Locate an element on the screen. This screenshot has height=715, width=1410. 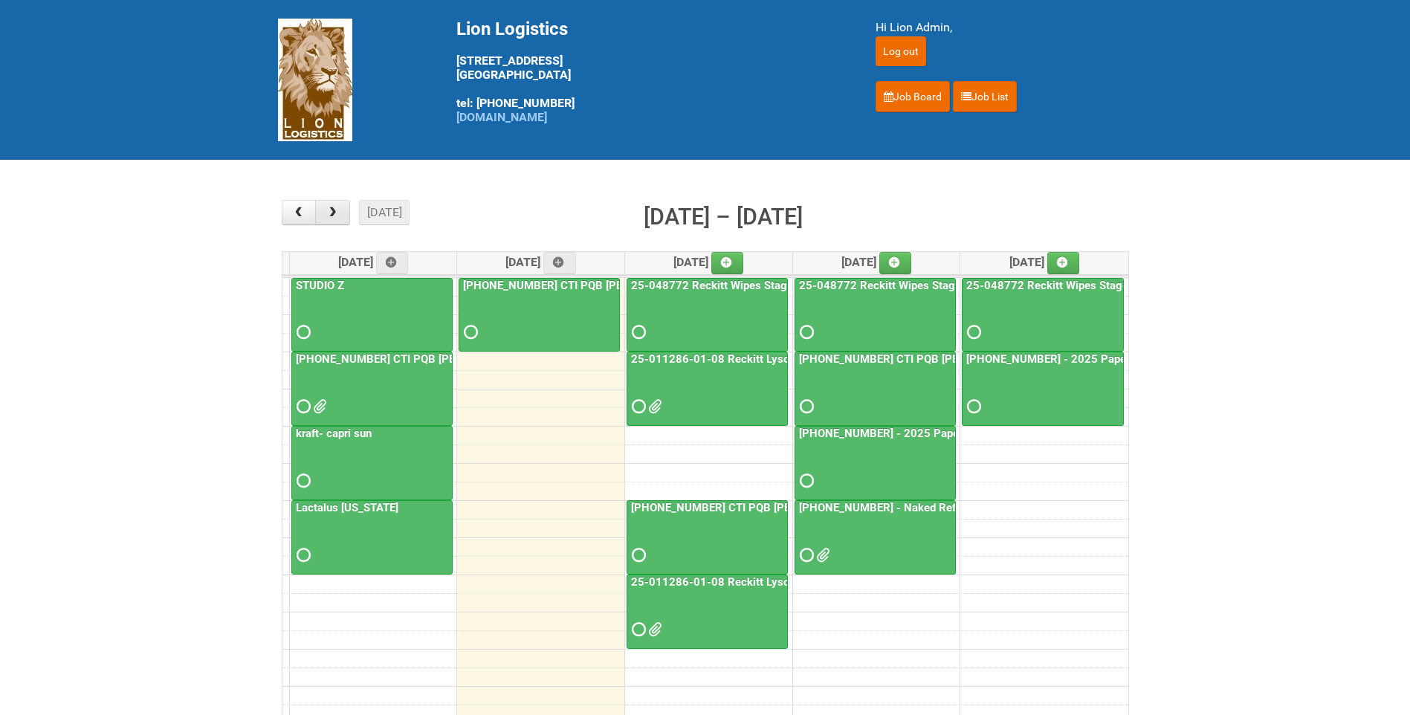
img: Lion Logistics is located at coordinates (315, 80).